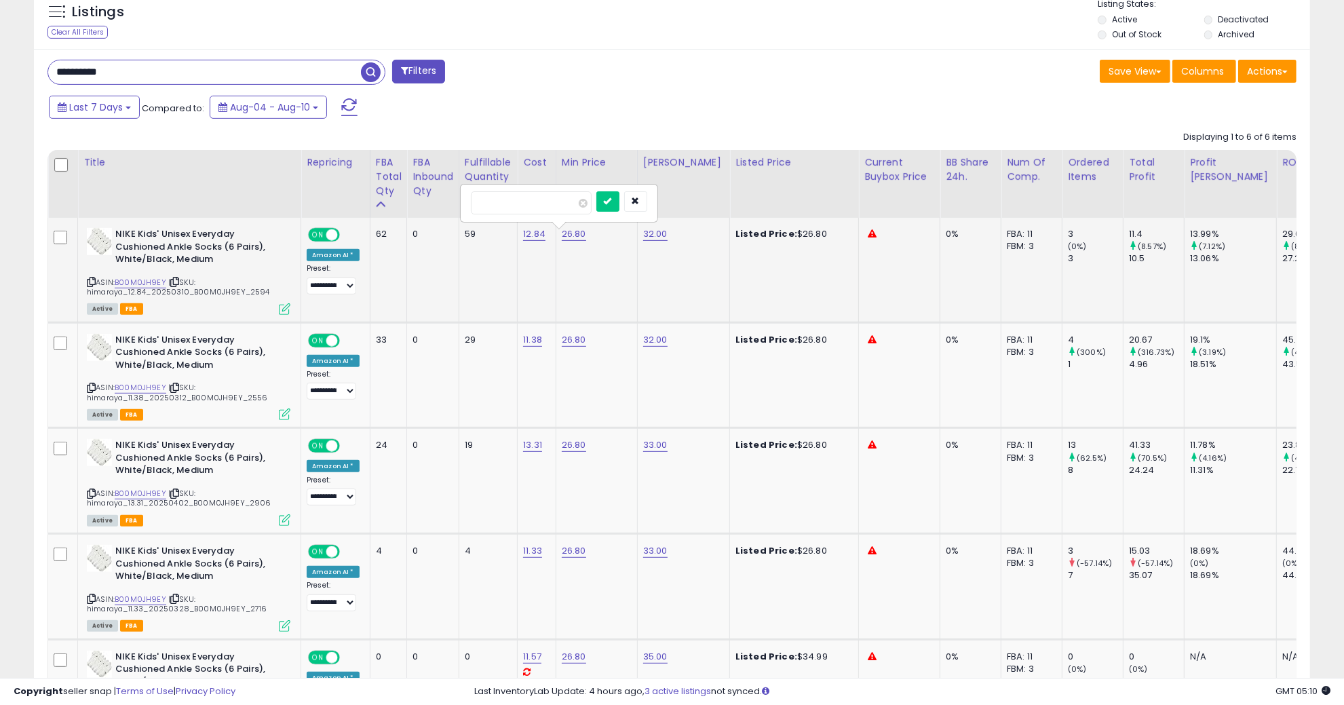 The height and width of the screenshot is (705, 1344). Describe the element at coordinates (124, 691) in the screenshot. I see `div: seller snap | |` at that location.